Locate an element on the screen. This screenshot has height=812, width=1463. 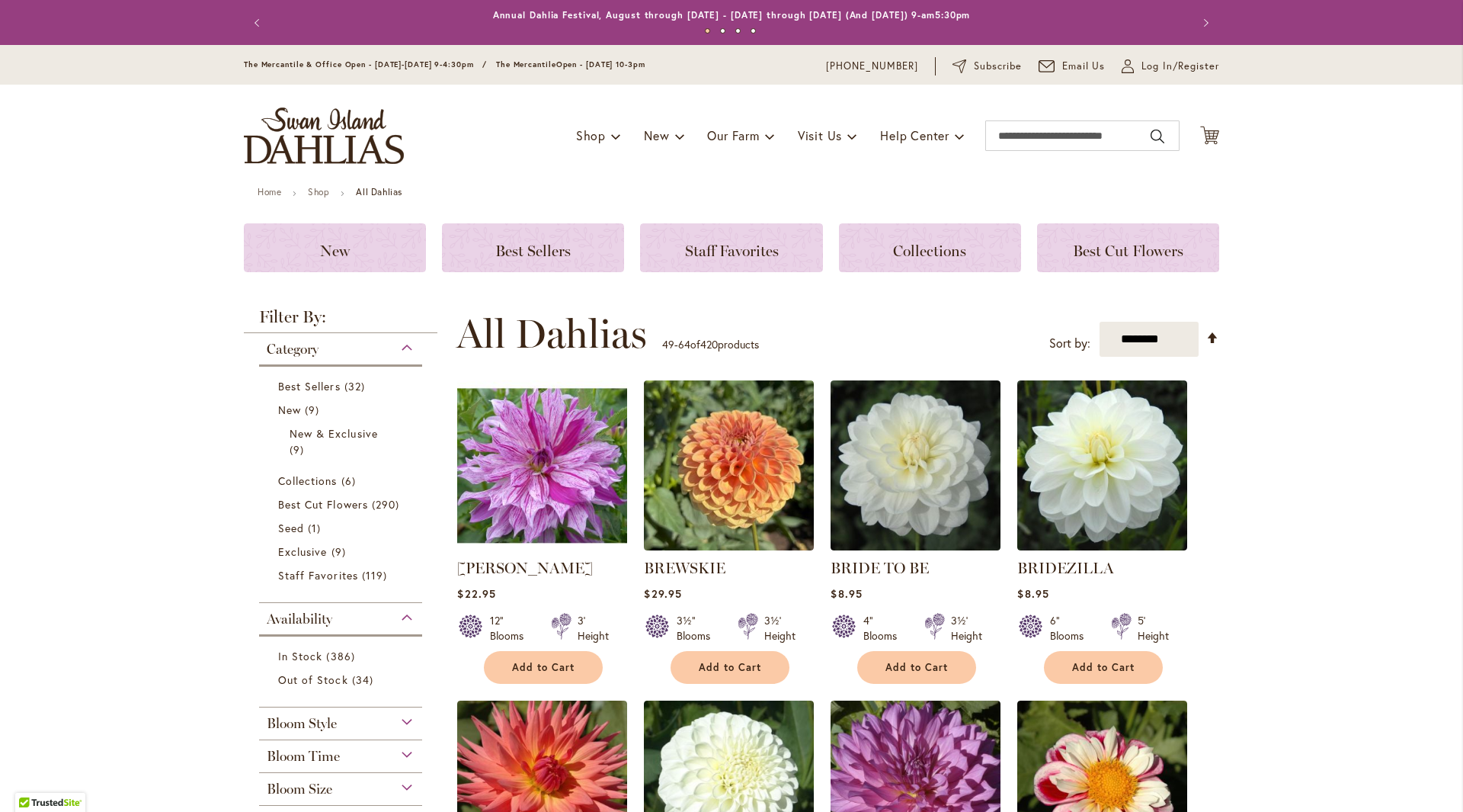
div: 6" Blooms is located at coordinates (1071, 628).